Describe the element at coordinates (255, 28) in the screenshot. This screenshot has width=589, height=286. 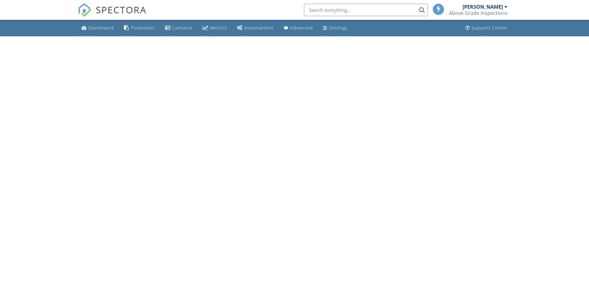
I see `a: Automations (Basic)` at that location.